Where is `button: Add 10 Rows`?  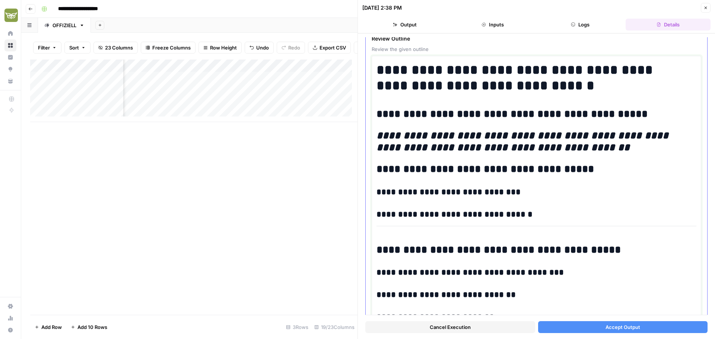
button: Add 10 Rows is located at coordinates (89, 327).